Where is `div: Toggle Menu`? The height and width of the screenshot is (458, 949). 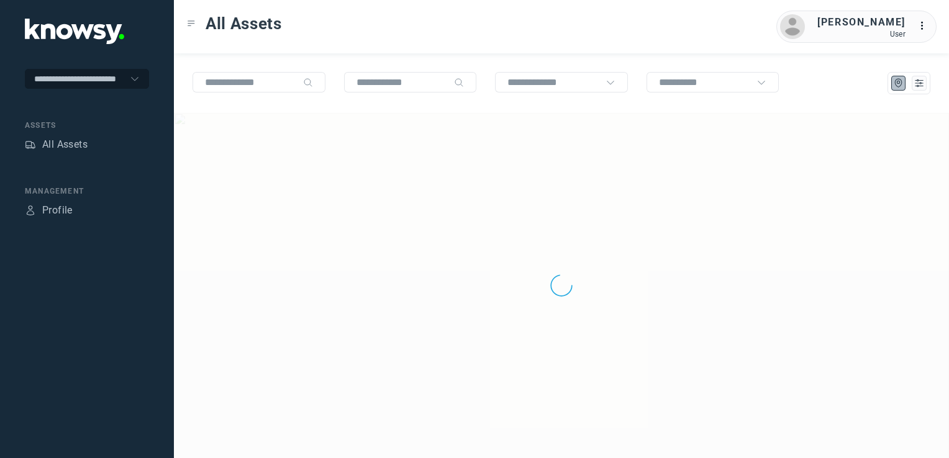
div: Toggle Menu is located at coordinates (191, 24).